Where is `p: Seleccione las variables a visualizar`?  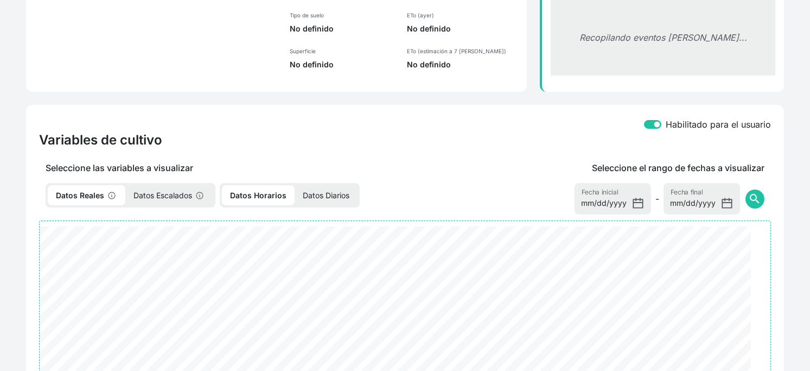 p: Seleccione las variables a visualizar is located at coordinates (250, 168).